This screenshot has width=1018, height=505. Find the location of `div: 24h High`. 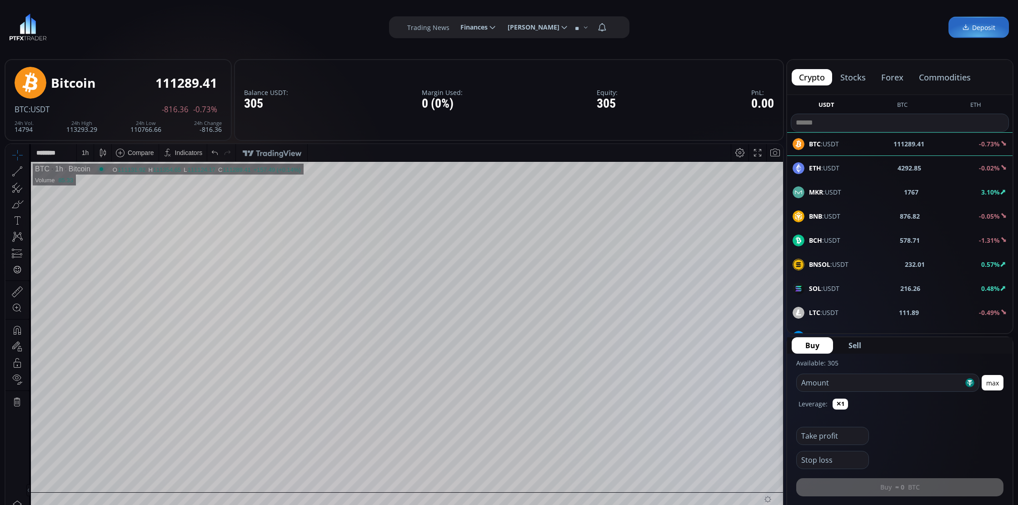

div: 24h High is located at coordinates (82, 123).